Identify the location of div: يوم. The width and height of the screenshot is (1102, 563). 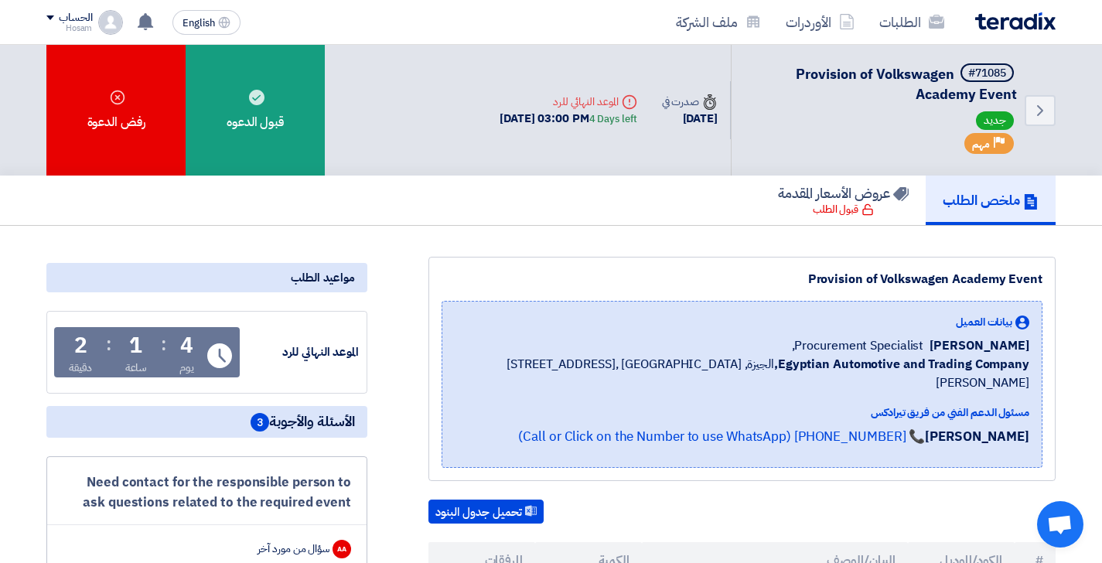
(186, 367).